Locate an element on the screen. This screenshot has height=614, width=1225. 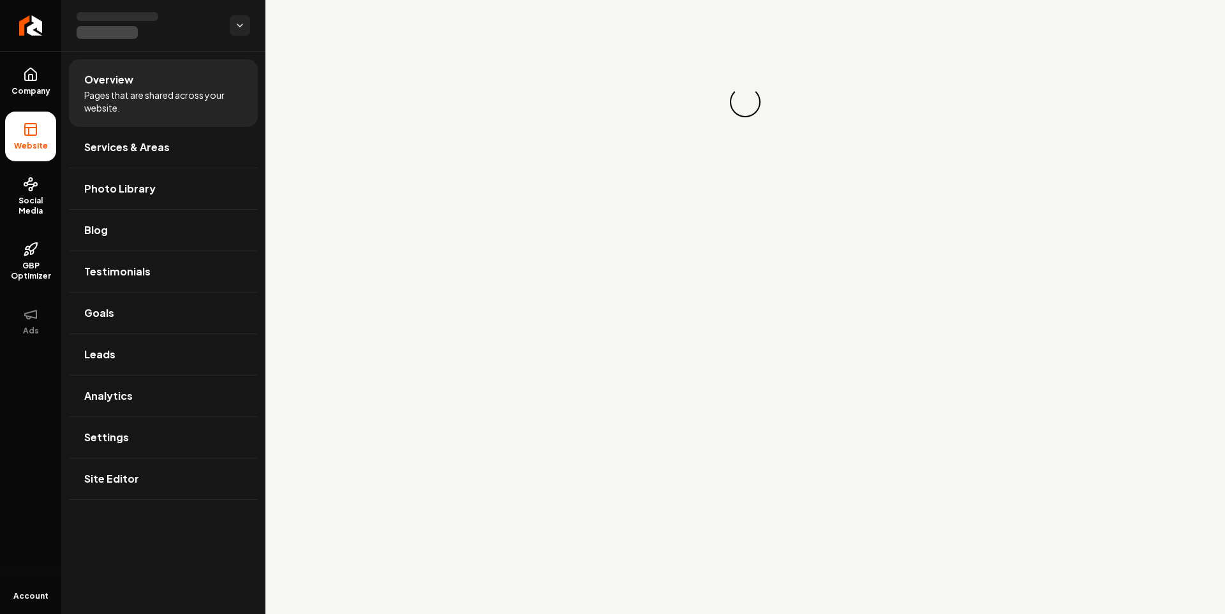
span: Photo Library is located at coordinates (120, 189).